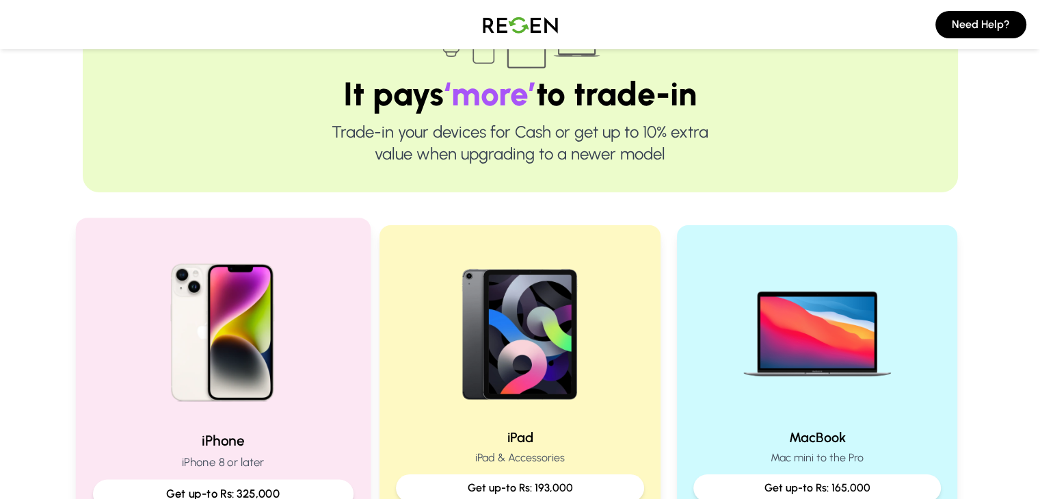  What do you see at coordinates (520, 329) in the screenshot?
I see `img: iPad` at bounding box center [520, 329].